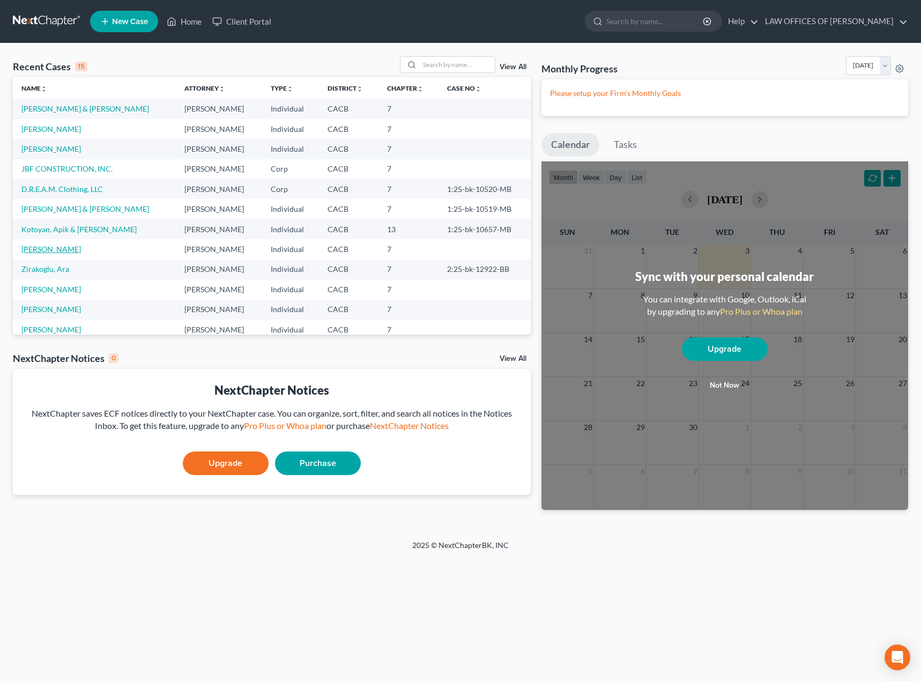 The width and height of the screenshot is (921, 681). I want to click on a: Home, so click(184, 21).